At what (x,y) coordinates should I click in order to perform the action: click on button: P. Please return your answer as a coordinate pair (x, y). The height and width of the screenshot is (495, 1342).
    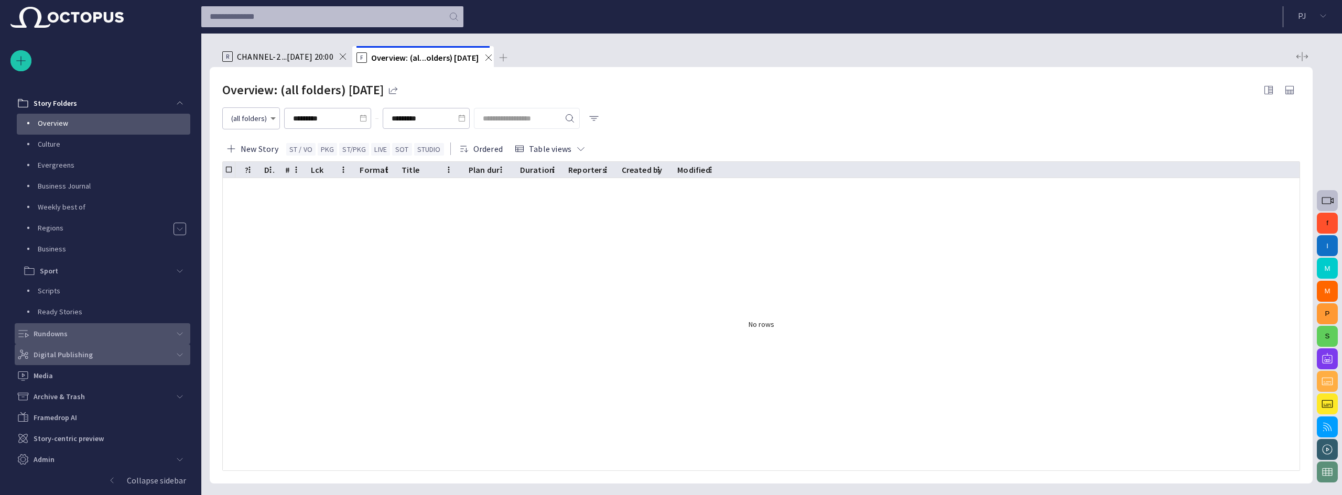
    Looking at the image, I should click on (1327, 314).